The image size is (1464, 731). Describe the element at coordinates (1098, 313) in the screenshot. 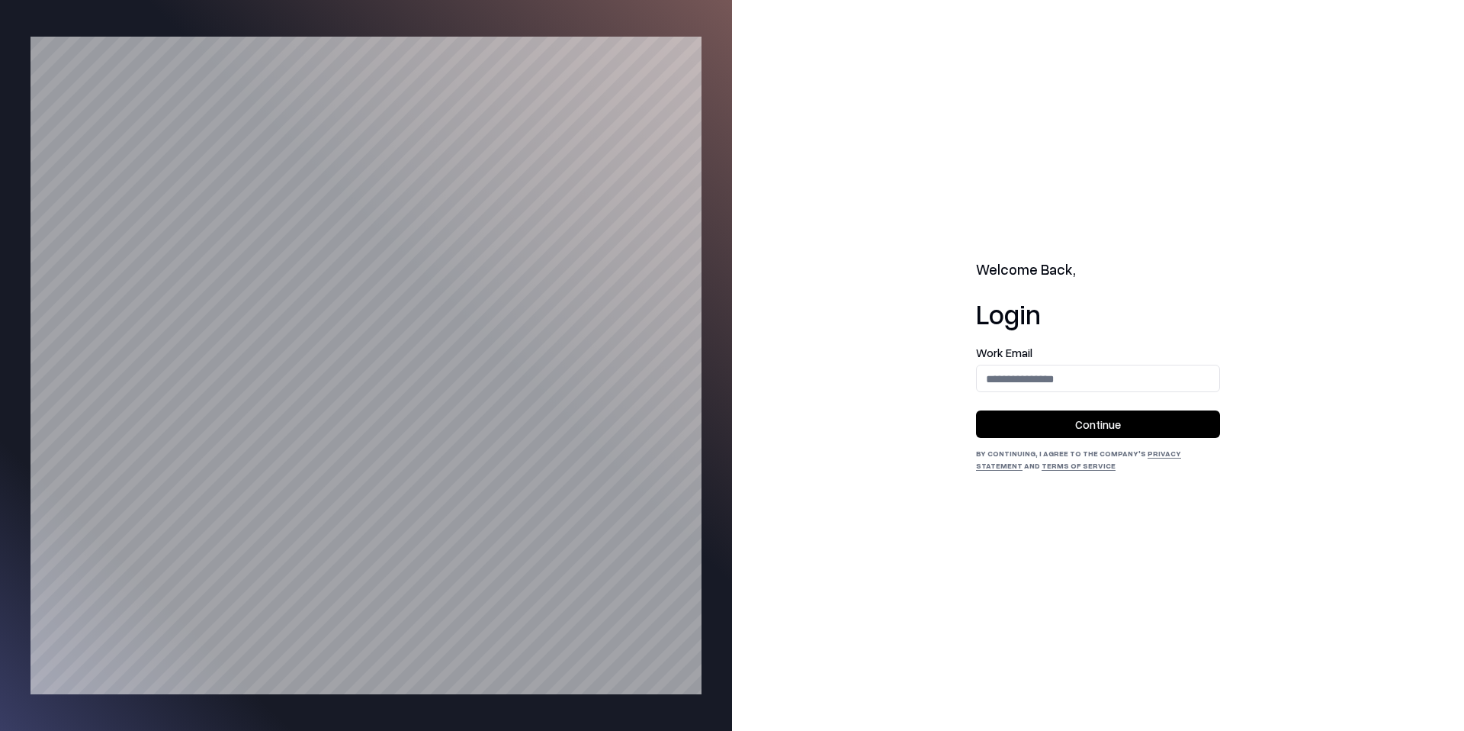

I see `h1: Login` at that location.